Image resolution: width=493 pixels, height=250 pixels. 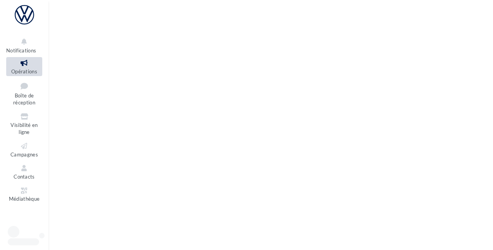 What do you see at coordinates (24, 66) in the screenshot?
I see `a: Opérations` at bounding box center [24, 66].